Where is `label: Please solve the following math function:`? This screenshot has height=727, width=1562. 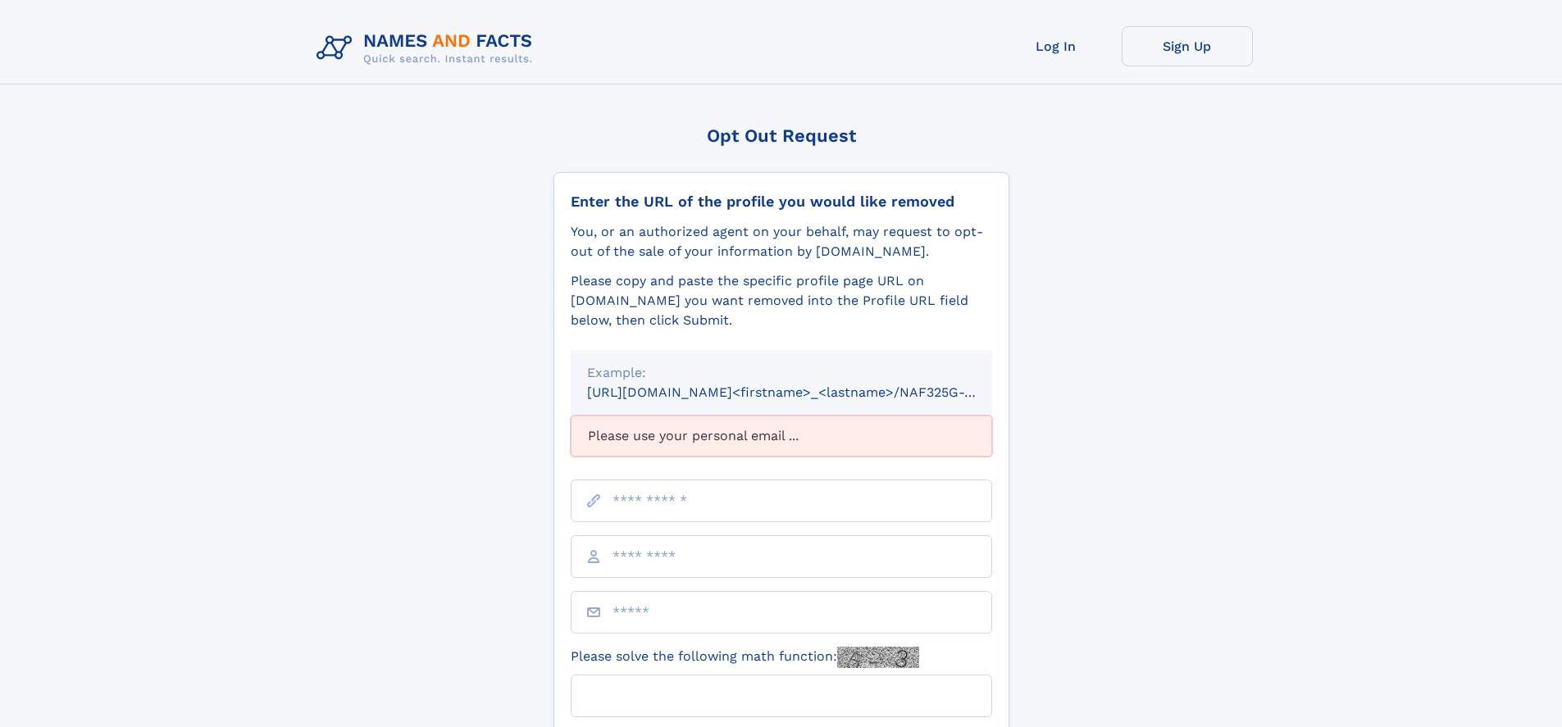 label: Please solve the following math function: is located at coordinates (744, 657).